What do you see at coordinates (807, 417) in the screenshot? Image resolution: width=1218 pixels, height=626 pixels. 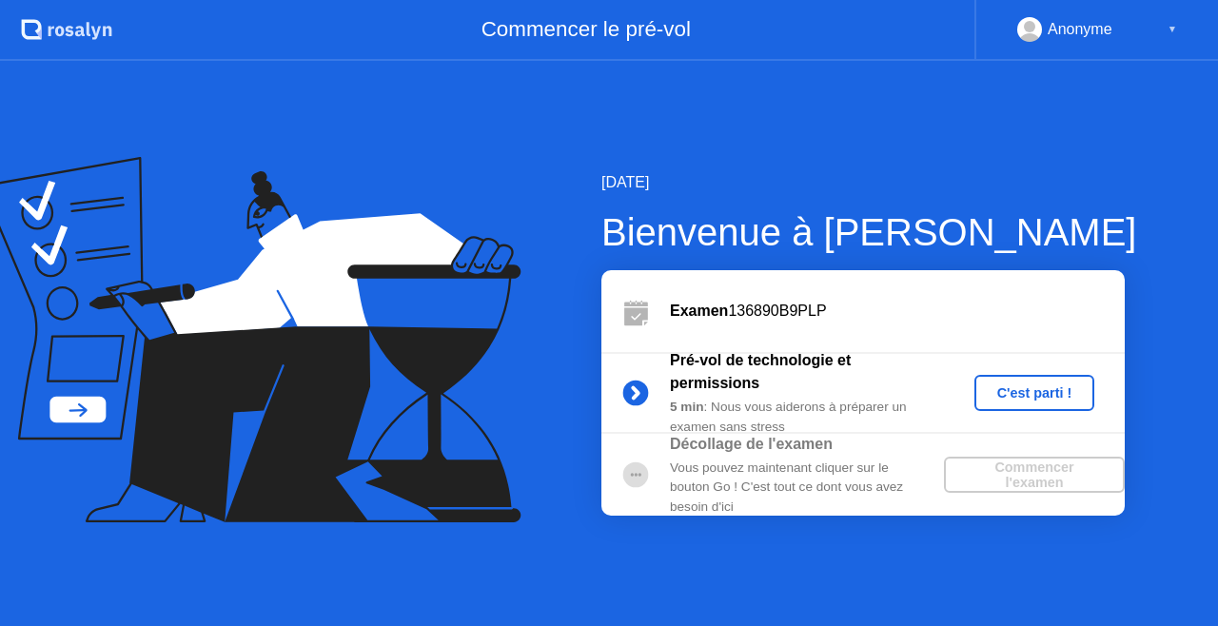 I see `div: : Nous vous aiderons à préparer un examen sans stress` at bounding box center [807, 417].